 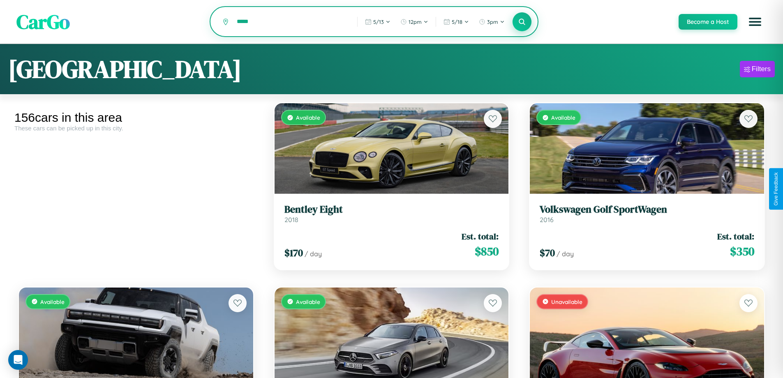 I want to click on span: $ 850, so click(x=486, y=251).